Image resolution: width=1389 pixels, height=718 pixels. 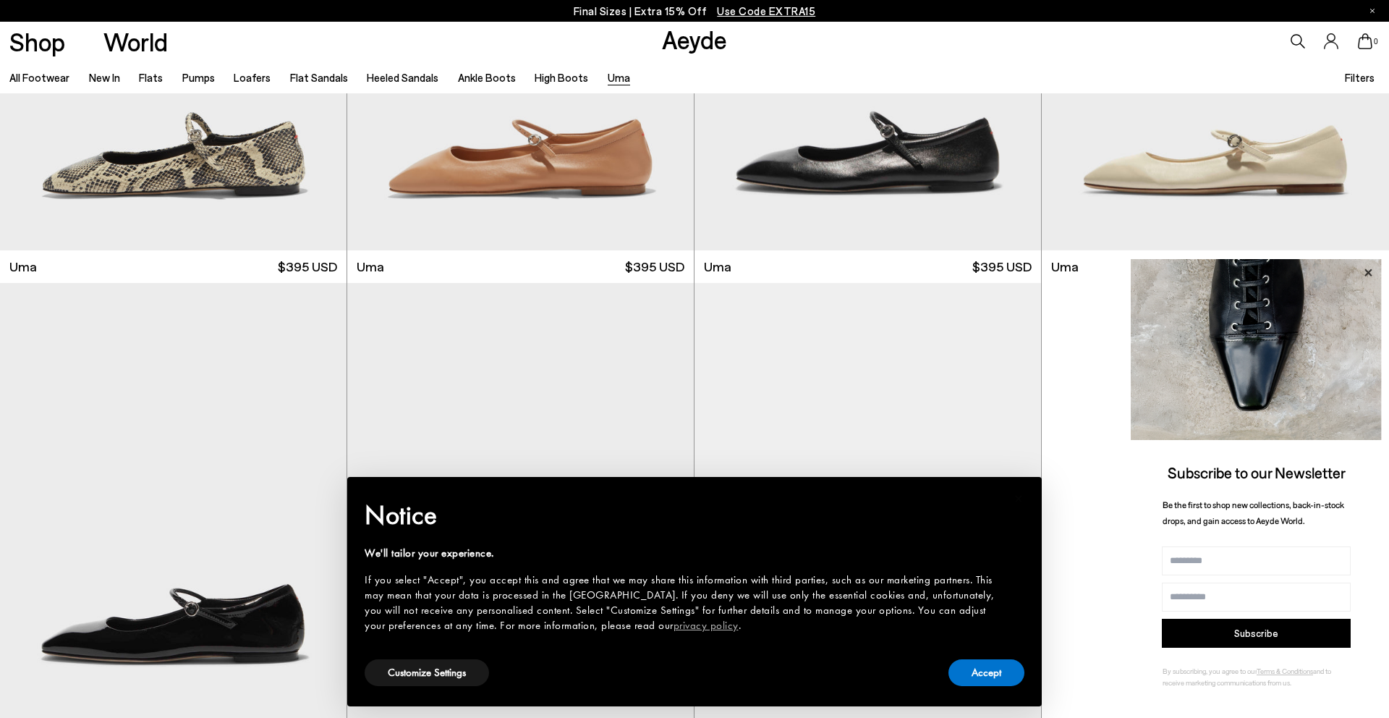 What do you see at coordinates (37, 41) in the screenshot?
I see `a: Shop` at bounding box center [37, 41].